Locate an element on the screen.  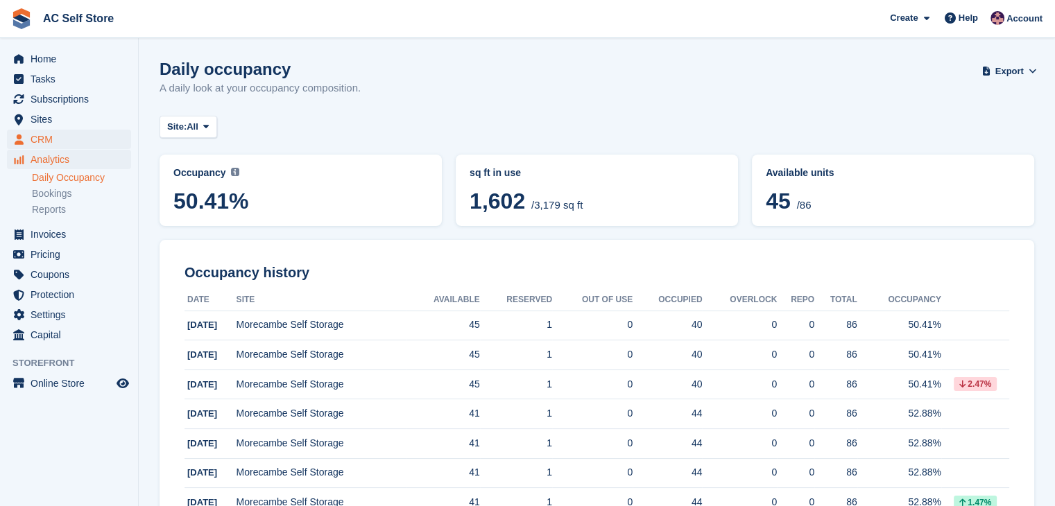
span: sq ft in use is located at coordinates (495, 173).